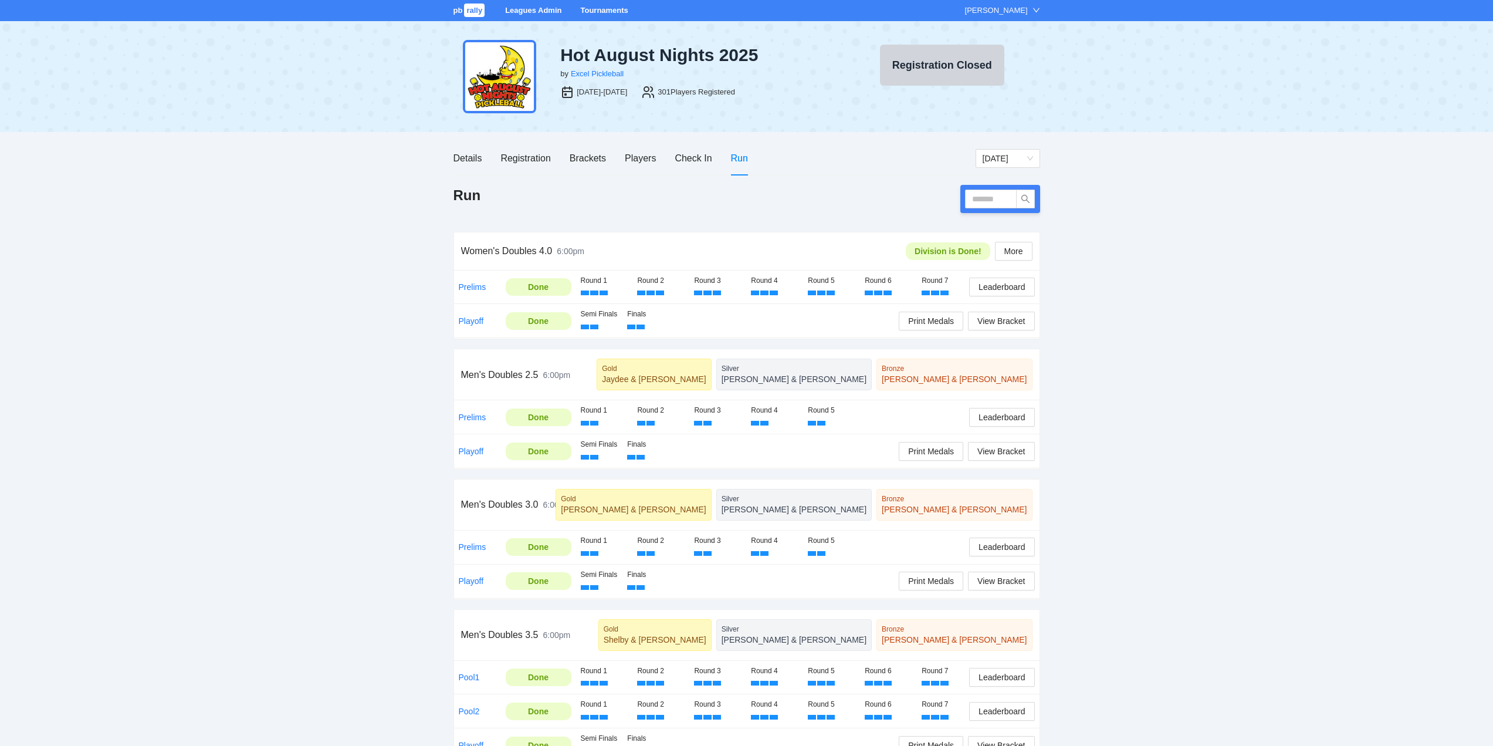 The image size is (1493, 746). What do you see at coordinates (499, 76) in the screenshot?
I see `img: hot-aug.png` at bounding box center [499, 76].